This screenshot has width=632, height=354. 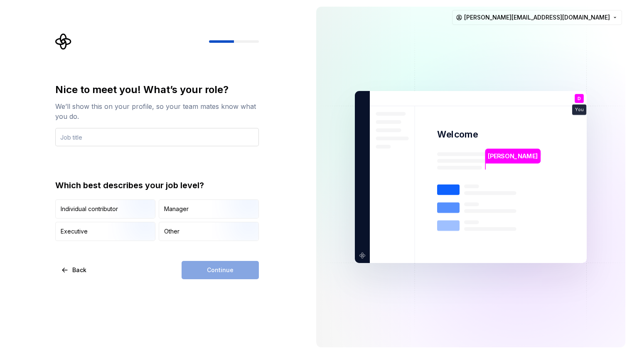 What do you see at coordinates (172, 232) in the screenshot?
I see `div: Other` at bounding box center [172, 232].